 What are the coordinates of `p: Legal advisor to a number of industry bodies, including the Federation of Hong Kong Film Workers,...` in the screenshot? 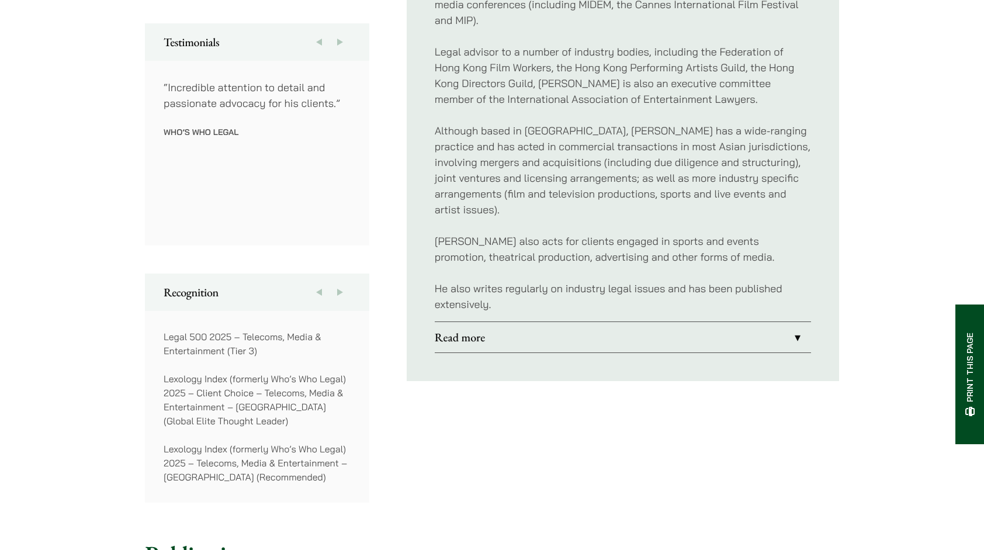 It's located at (623, 75).